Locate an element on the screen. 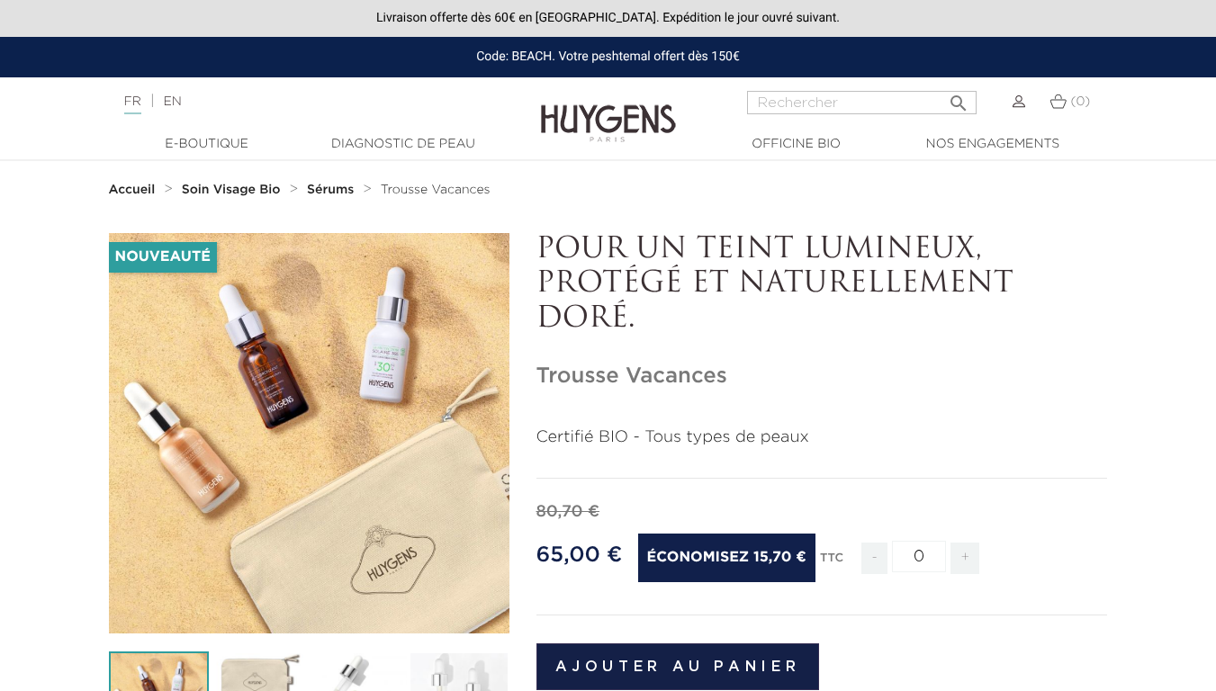  a: FR is located at coordinates (132, 104).